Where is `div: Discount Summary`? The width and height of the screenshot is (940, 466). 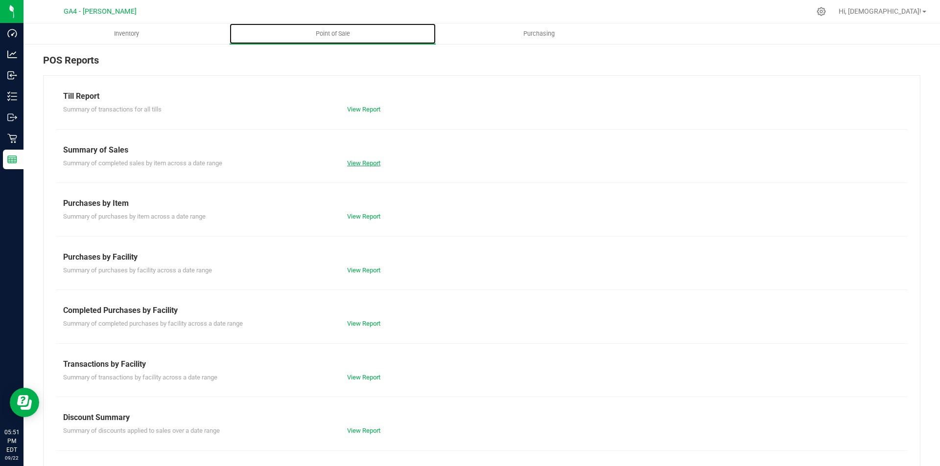
div: Discount Summary is located at coordinates (482, 418).